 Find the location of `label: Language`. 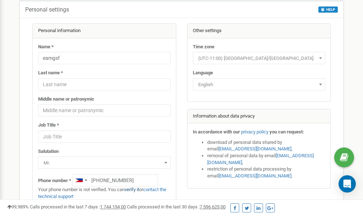

label: Language is located at coordinates (203, 73).